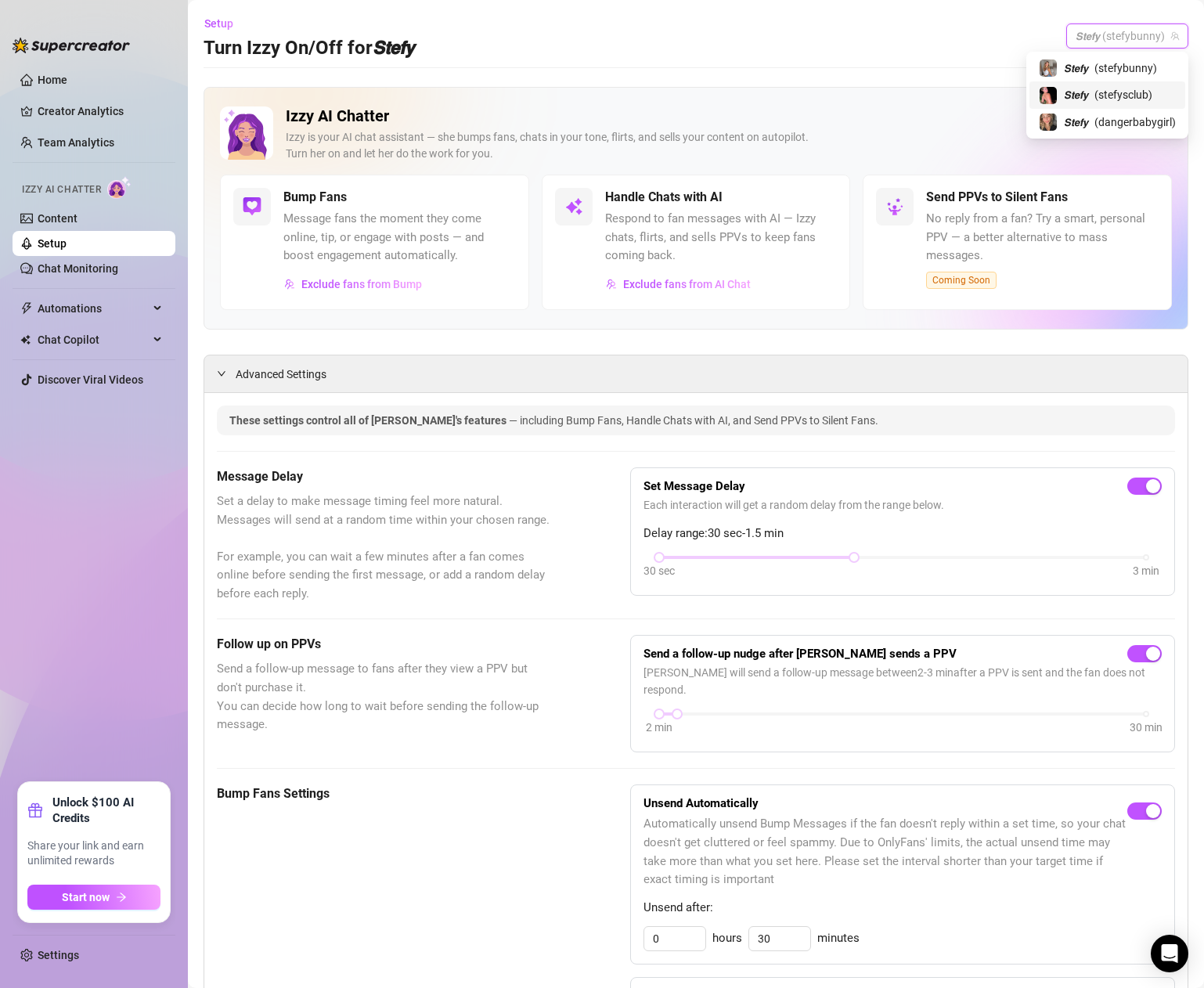 Image resolution: width=1204 pixels, height=988 pixels. I want to click on button: Exclude fans from Bump, so click(353, 284).